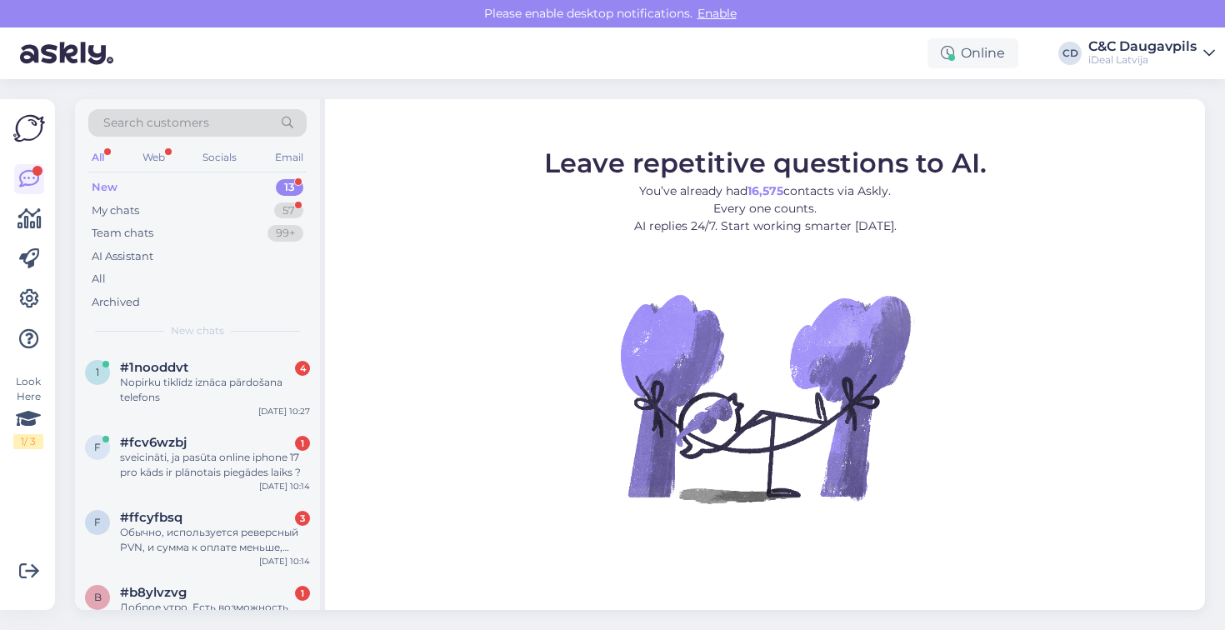 This screenshot has height=630, width=1225. Describe the element at coordinates (115, 211) in the screenshot. I see `div: My chats` at that location.